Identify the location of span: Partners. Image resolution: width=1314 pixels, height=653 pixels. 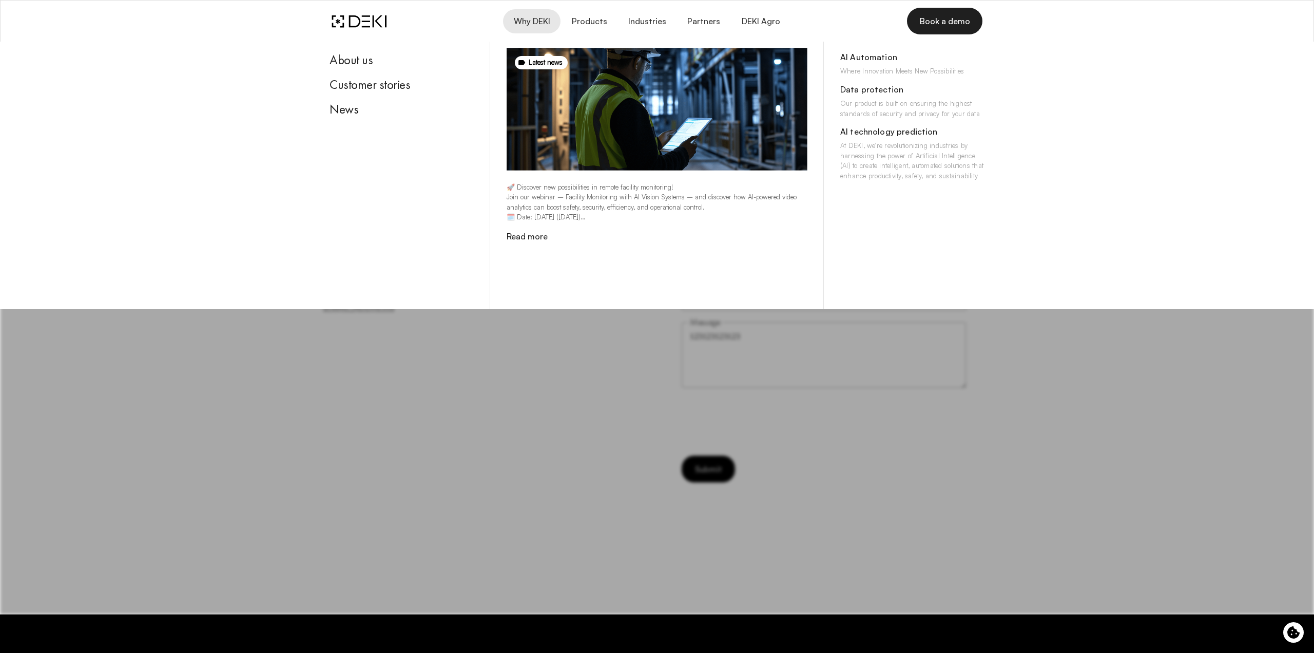
(703, 21).